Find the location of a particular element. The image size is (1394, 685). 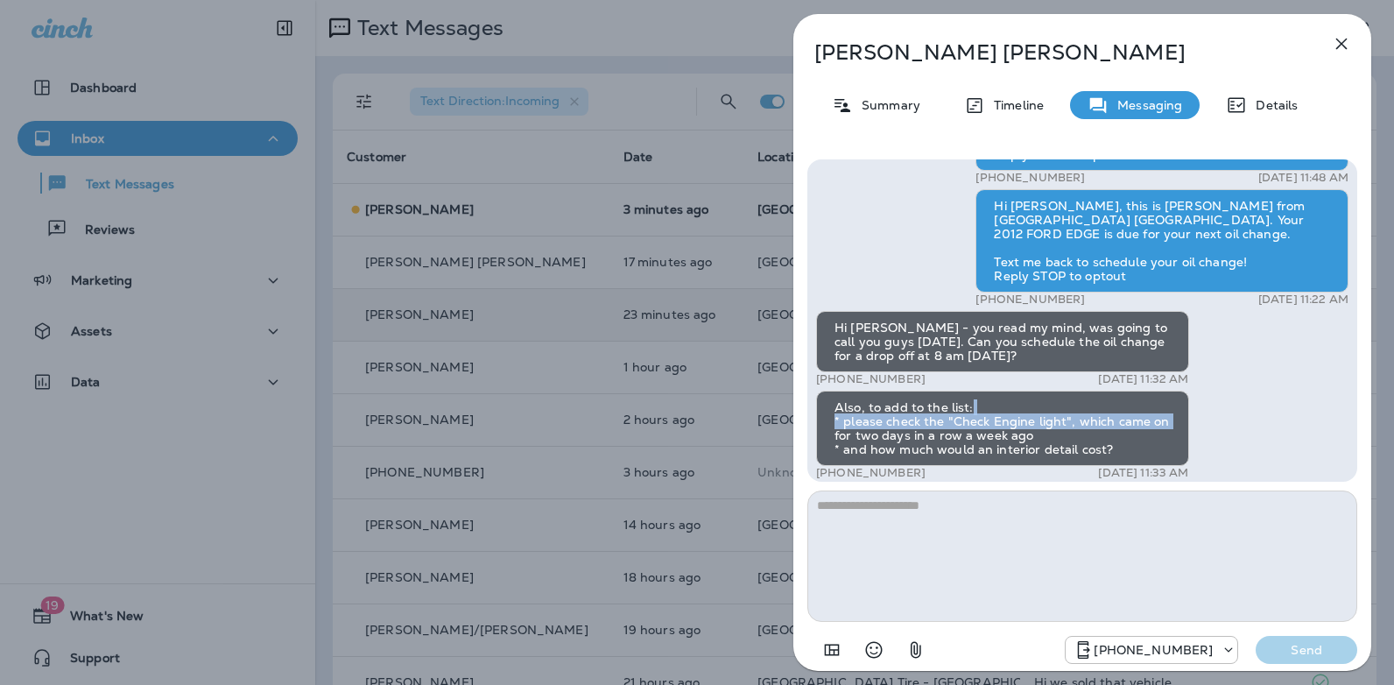

p: Timeline is located at coordinates (1014, 105).